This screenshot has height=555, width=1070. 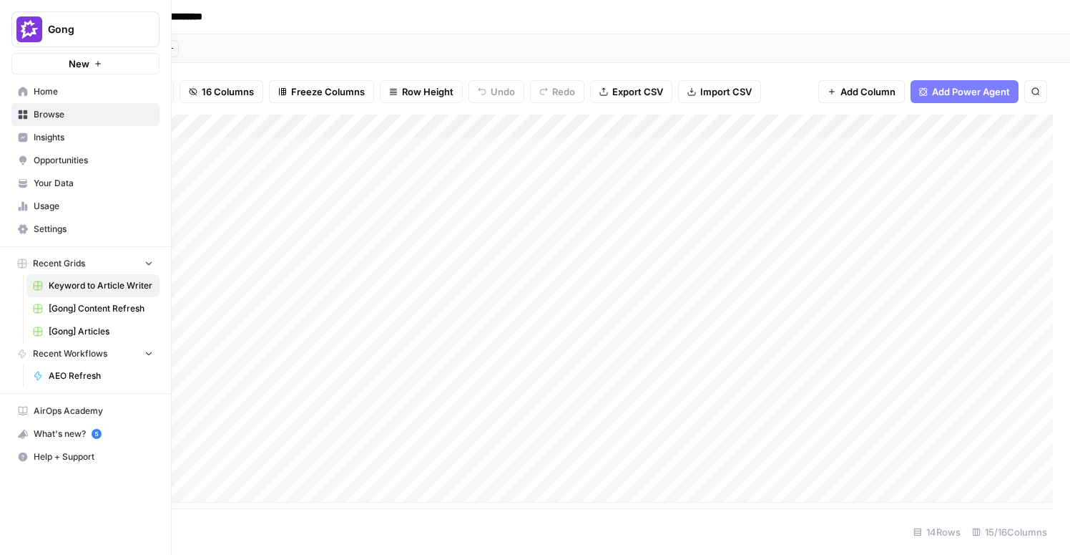 I want to click on span: Usage, so click(x=93, y=206).